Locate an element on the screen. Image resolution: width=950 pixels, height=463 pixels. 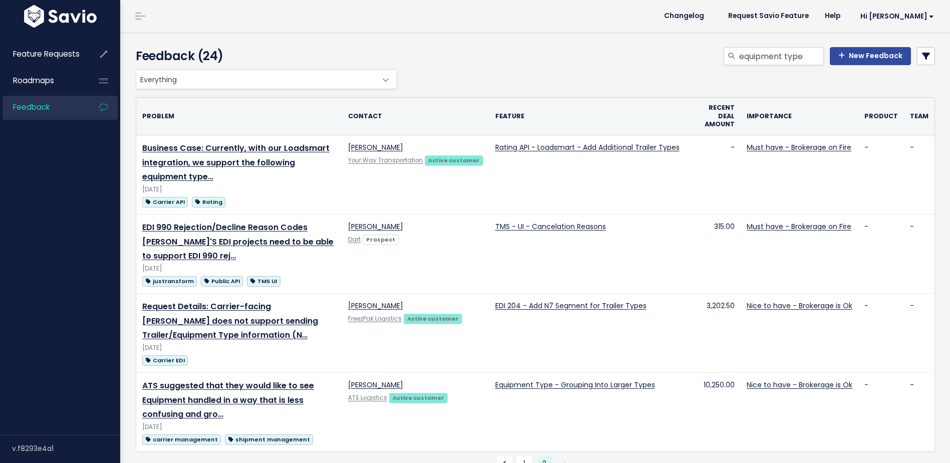
span: shipment management is located at coordinates (269, 439).